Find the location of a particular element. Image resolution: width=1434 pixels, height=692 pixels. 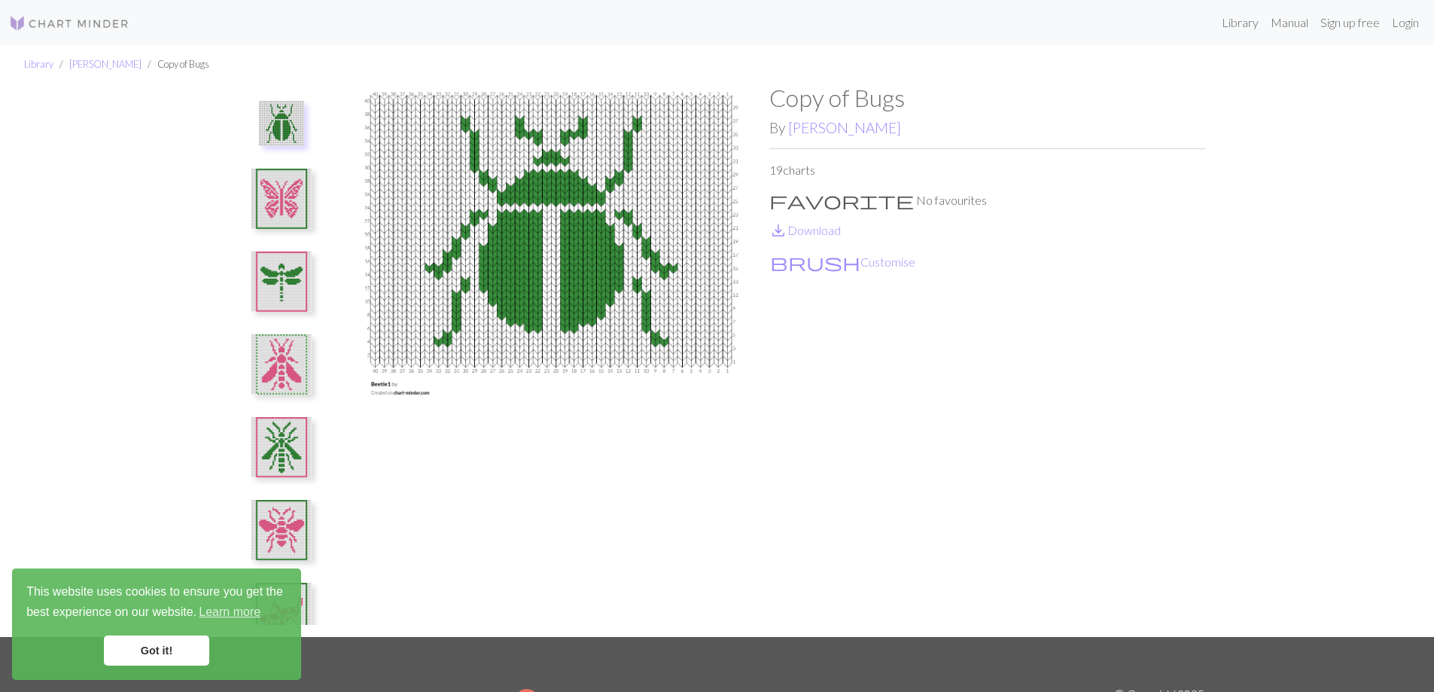

span: save_alt is located at coordinates (779, 230).